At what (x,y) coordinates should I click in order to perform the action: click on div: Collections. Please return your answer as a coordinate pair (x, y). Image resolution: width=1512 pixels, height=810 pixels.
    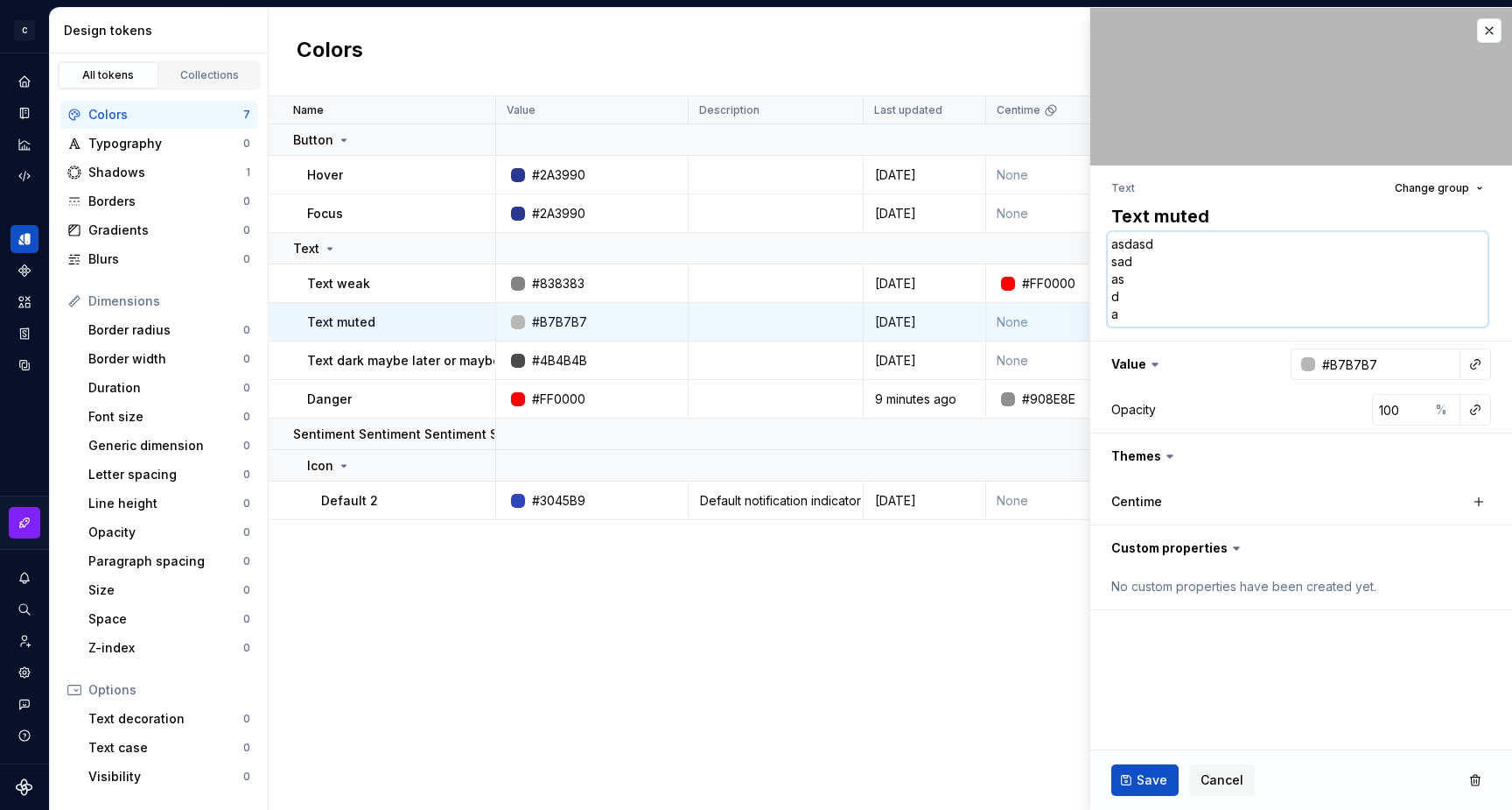
    Looking at the image, I should click on (210, 75).